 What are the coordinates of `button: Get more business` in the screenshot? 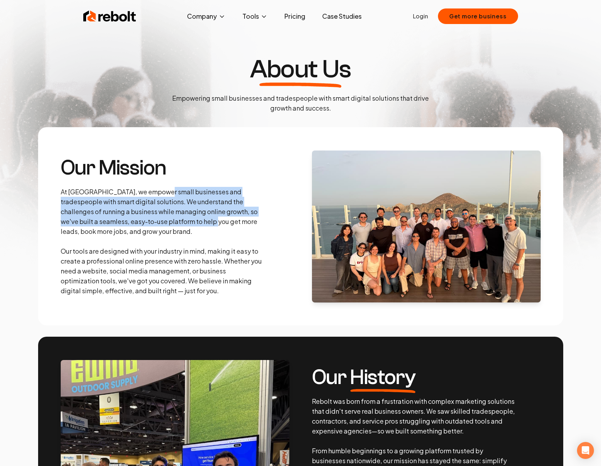 It's located at (478, 16).